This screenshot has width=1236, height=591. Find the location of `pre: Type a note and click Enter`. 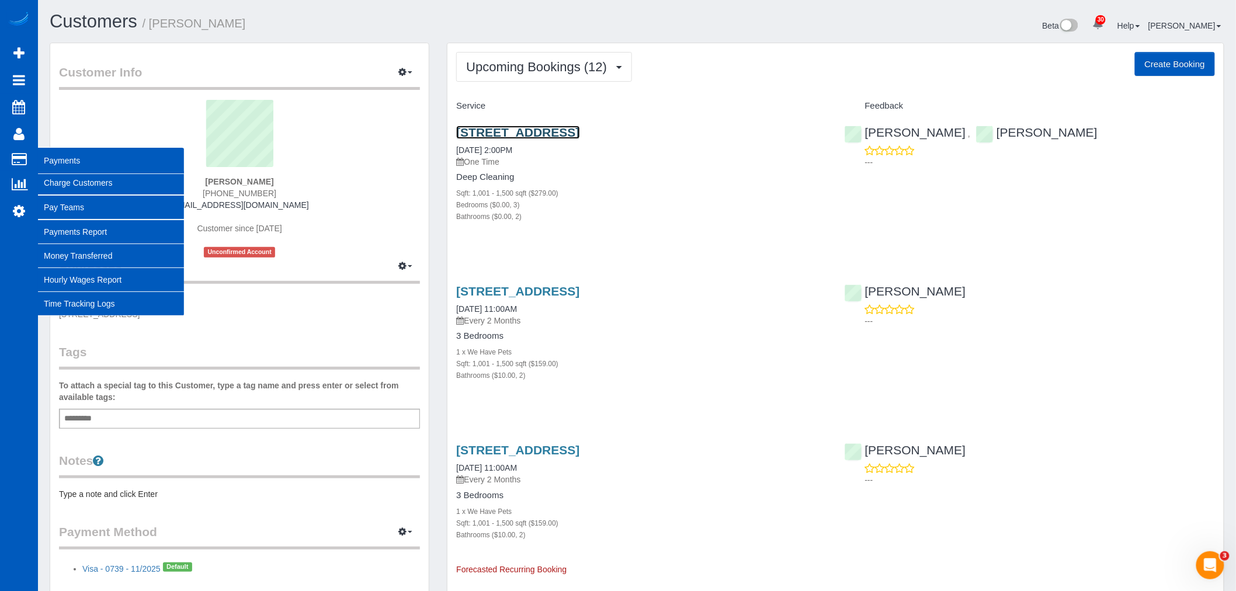

pre: Type a note and click Enter is located at coordinates (240, 494).